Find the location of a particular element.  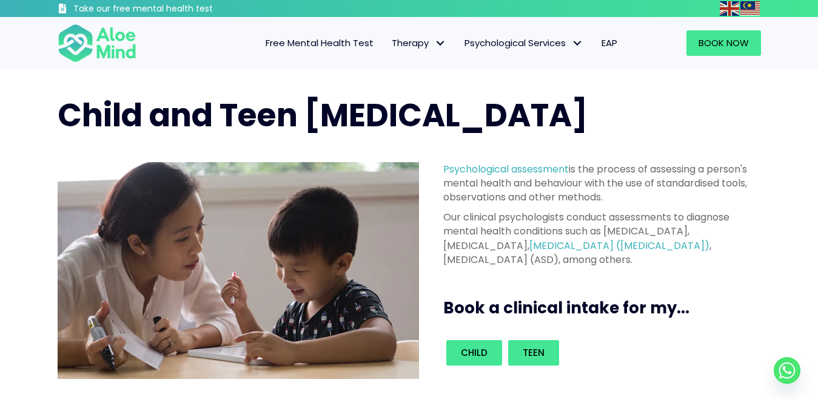

a: Free Mental Health Test is located at coordinates (320, 43).